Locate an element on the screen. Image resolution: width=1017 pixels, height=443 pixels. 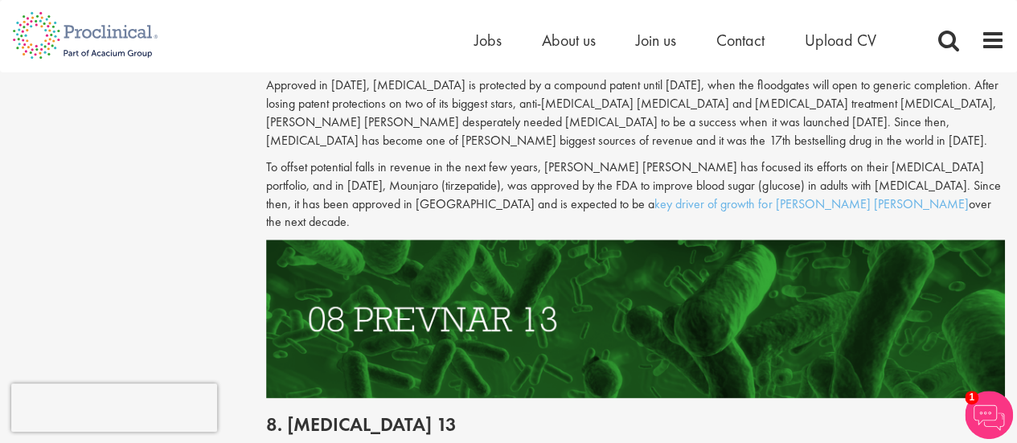
a: Join us is located at coordinates (656, 40).